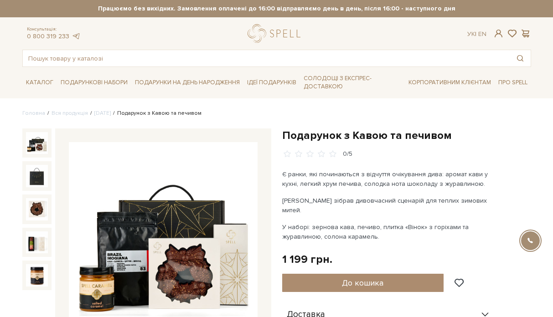 This screenshot has width=553, height=317. What do you see at coordinates (187, 82) in the screenshot?
I see `a: Подарунки на День народження` at bounding box center [187, 82].